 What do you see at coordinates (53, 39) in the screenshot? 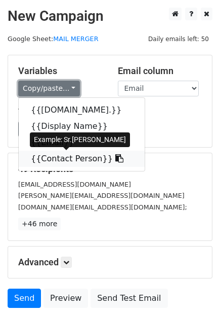
I see `small: Google Sheet:` at bounding box center [53, 39].